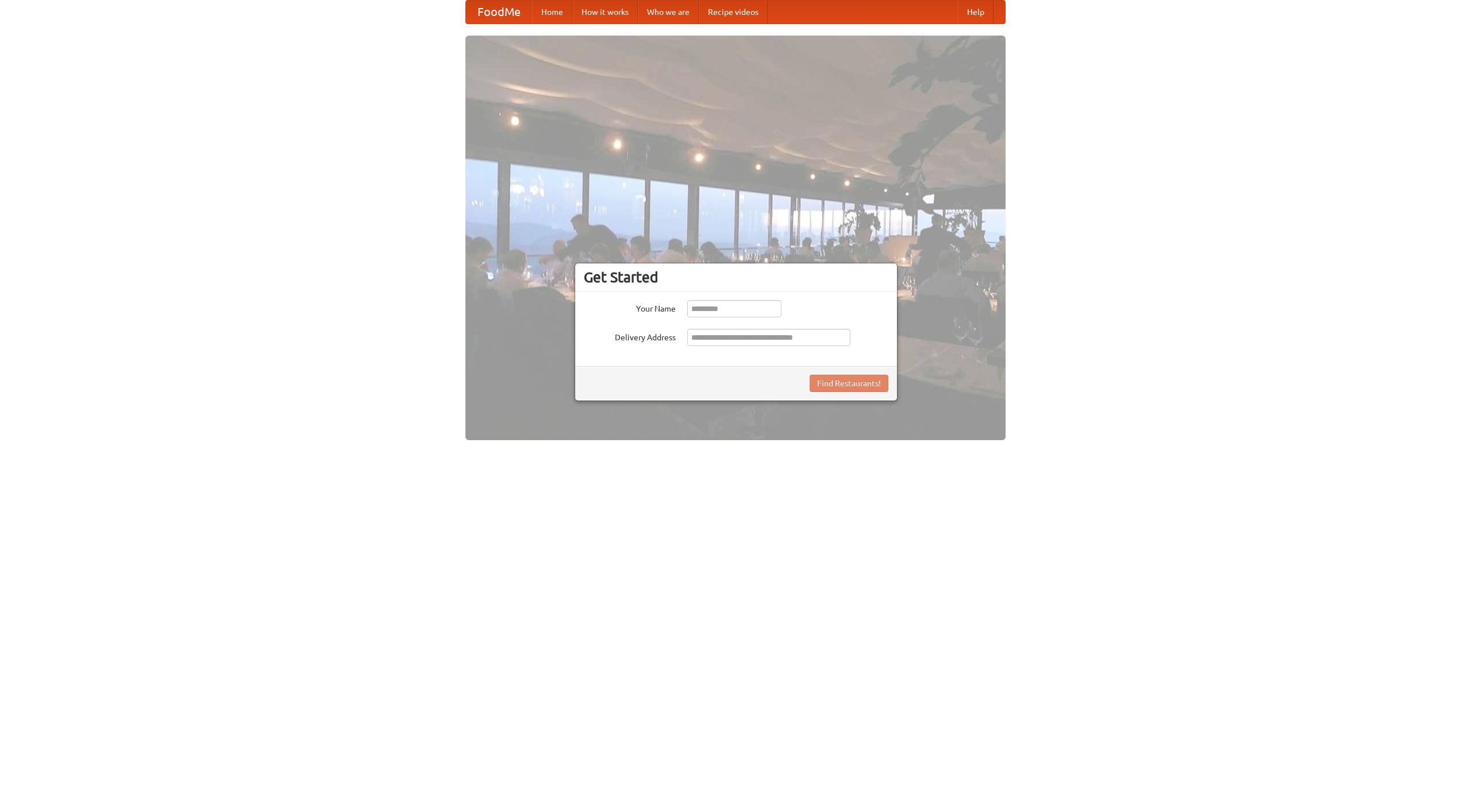 The image size is (1471, 812). Describe the element at coordinates (736, 278) in the screenshot. I see `h3: Get Started` at that location.